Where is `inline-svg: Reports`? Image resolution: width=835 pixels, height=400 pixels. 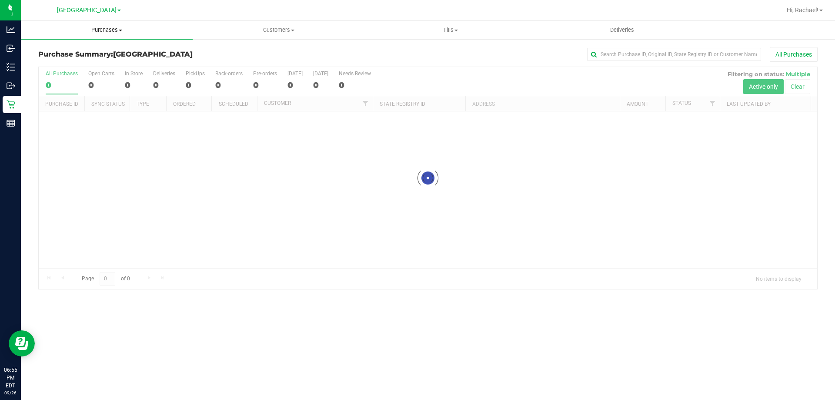 inline-svg: Reports is located at coordinates (11, 123).